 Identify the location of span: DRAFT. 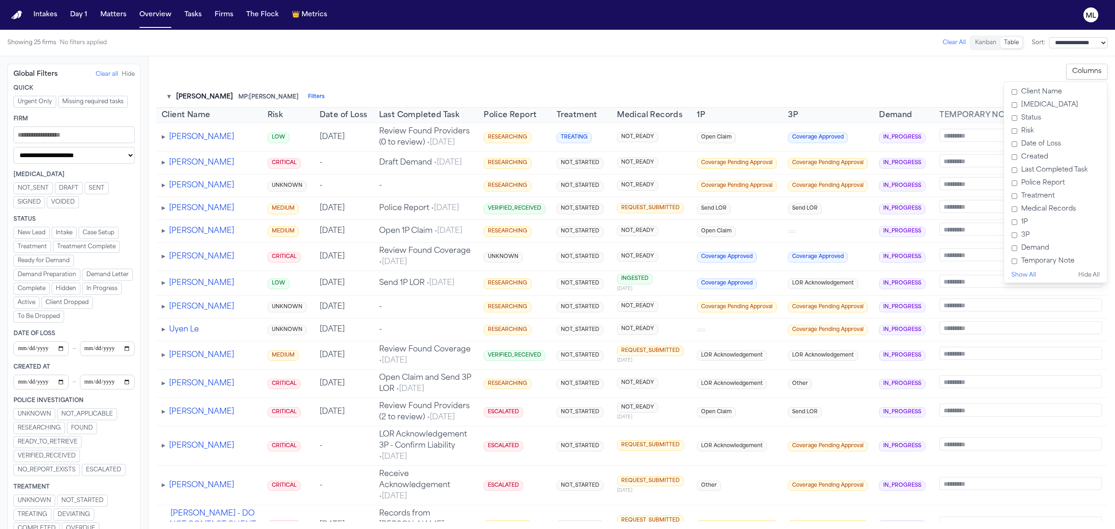
(69, 188).